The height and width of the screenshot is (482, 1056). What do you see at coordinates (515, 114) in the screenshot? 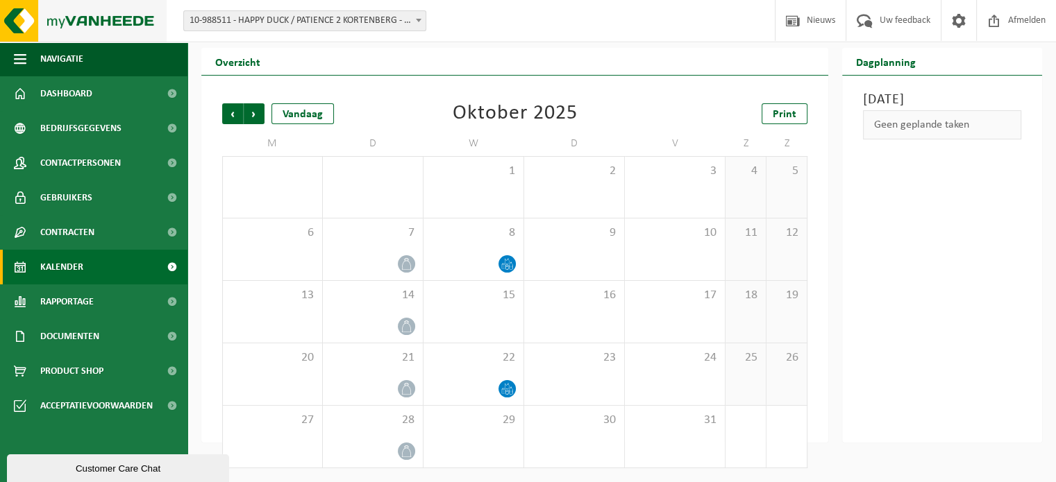
I see `div: Oktober 2025` at bounding box center [515, 114].